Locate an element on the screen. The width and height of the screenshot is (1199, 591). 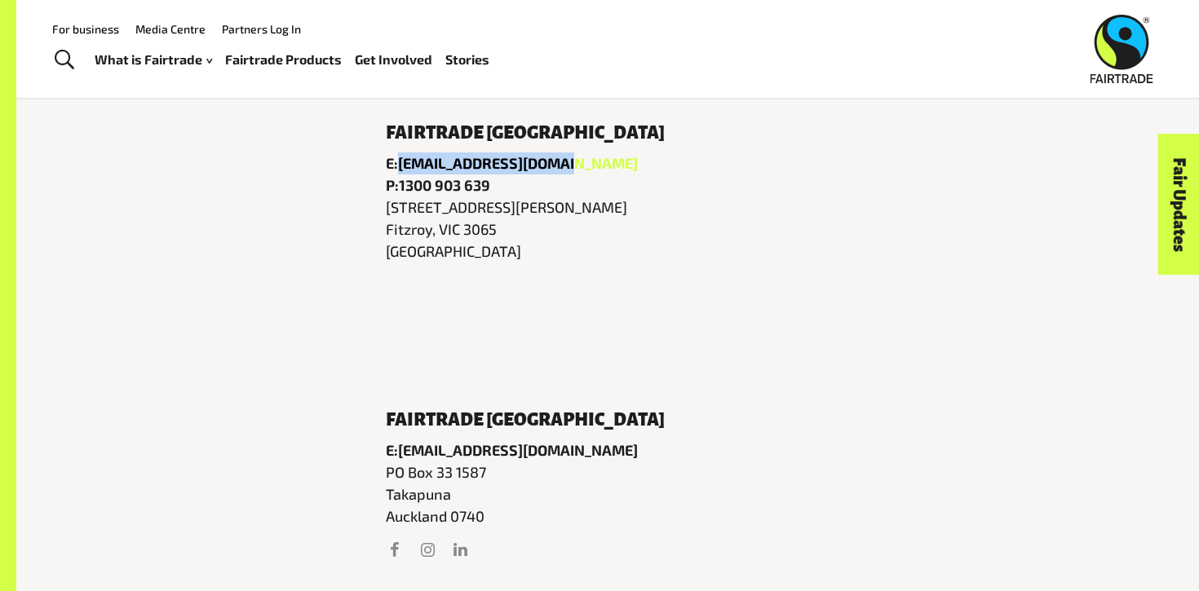
a: Partners Log In is located at coordinates (261, 29).